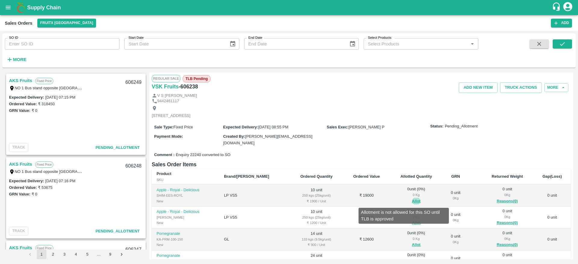 This screenshot has width=578, height=264. What do you see at coordinates (122, 255) in the screenshot?
I see `button: Go to next page` at bounding box center [122, 255].